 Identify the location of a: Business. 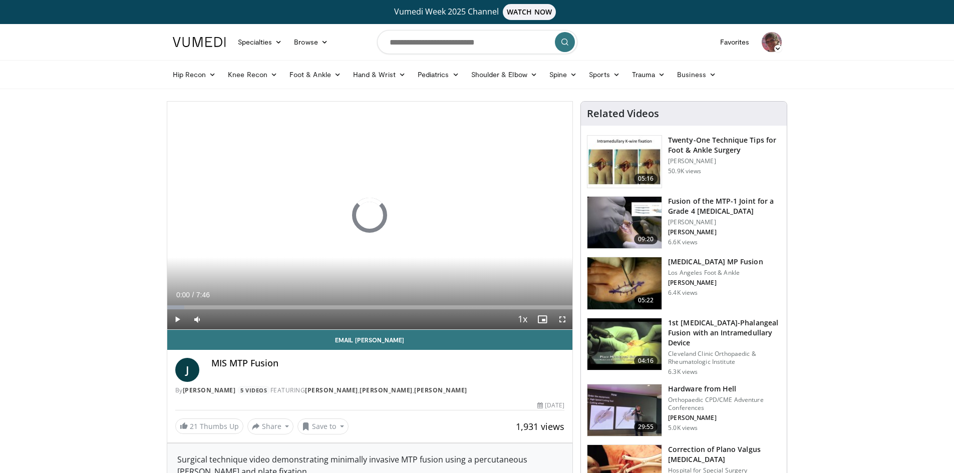
(697, 75).